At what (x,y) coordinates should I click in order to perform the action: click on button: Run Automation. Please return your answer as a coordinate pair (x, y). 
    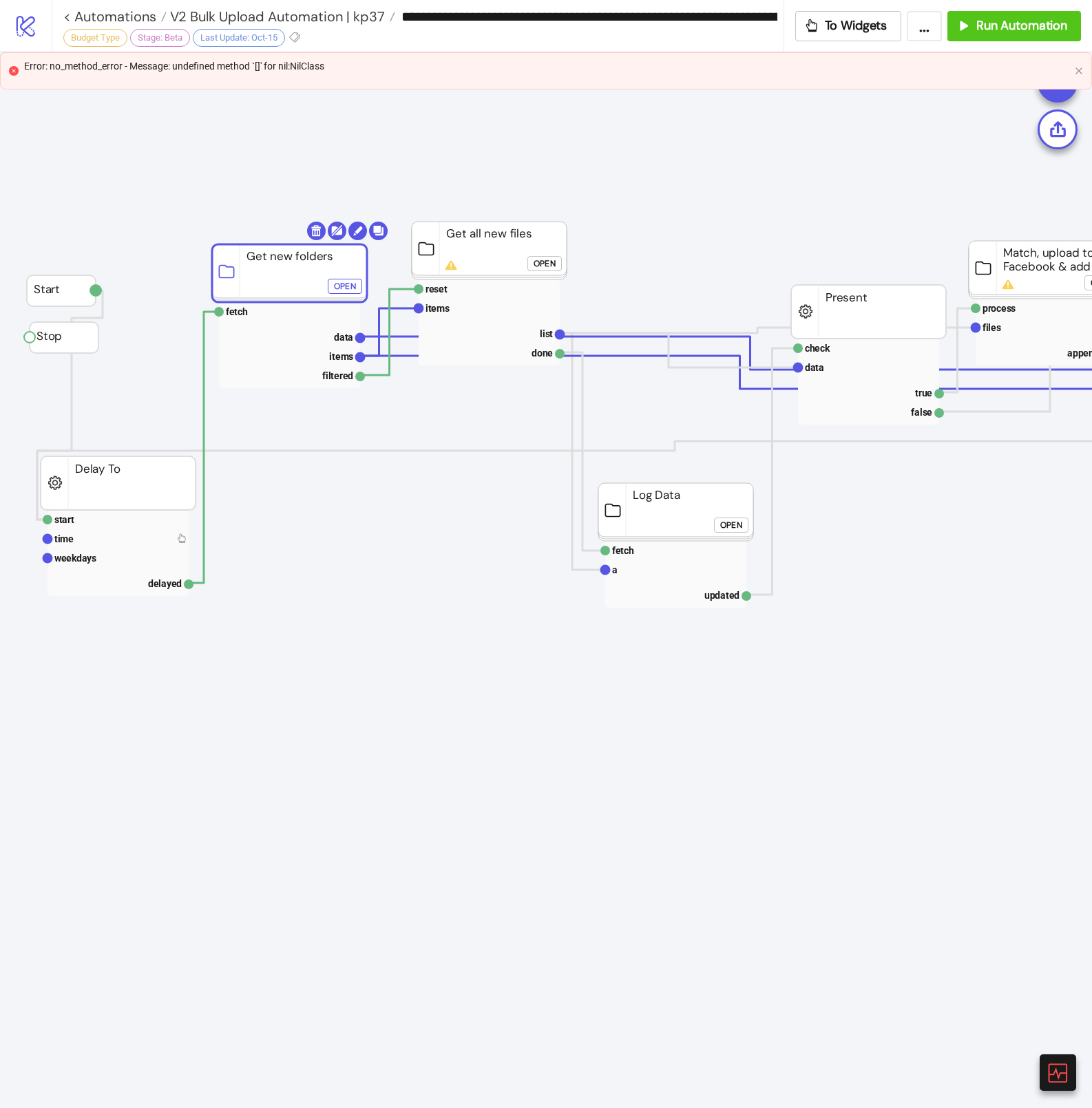
    Looking at the image, I should click on (1014, 26).